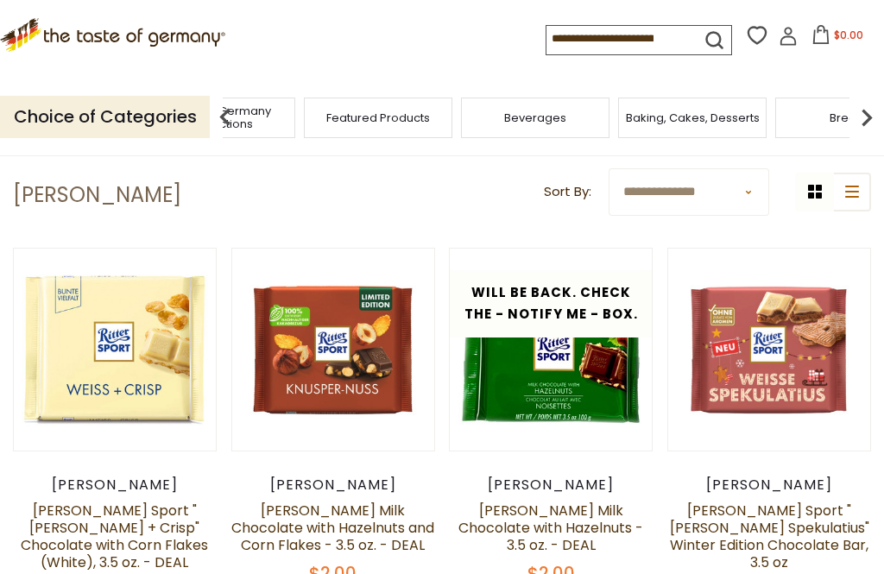 Image resolution: width=884 pixels, height=574 pixels. Describe the element at coordinates (225, 117) in the screenshot. I see `img: previous arrow` at that location.